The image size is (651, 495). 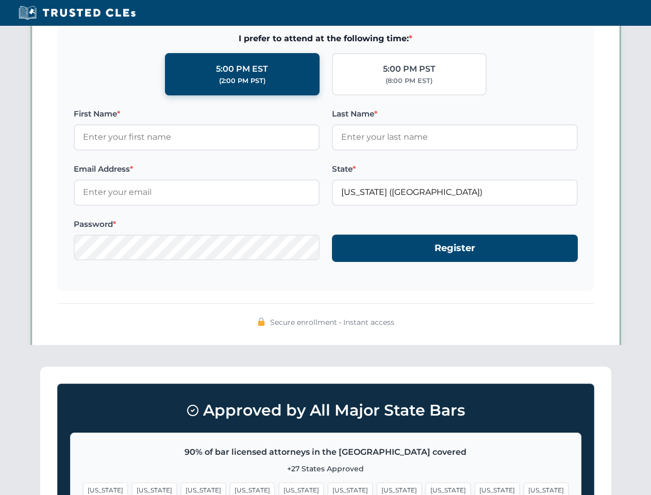 I want to click on img: Trusted CLEs, so click(x=77, y=13).